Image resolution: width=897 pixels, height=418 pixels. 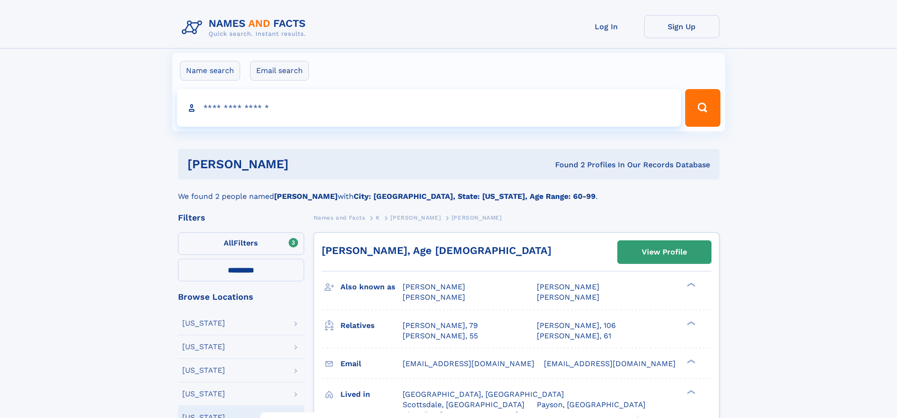 What do you see at coordinates (372, 325) in the screenshot?
I see `h3: Relatives` at bounding box center [372, 325].